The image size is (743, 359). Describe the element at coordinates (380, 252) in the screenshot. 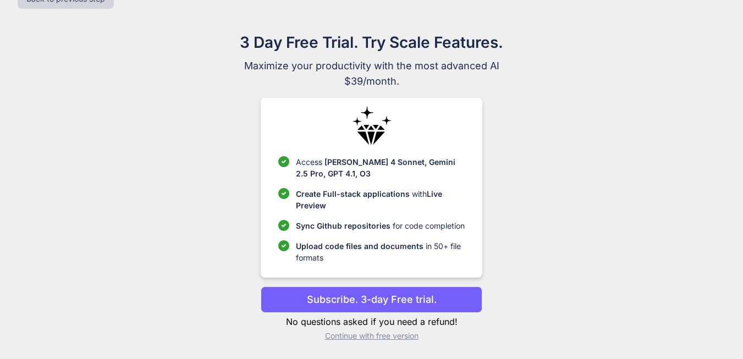

I see `p: in 50+ file formats` at that location.